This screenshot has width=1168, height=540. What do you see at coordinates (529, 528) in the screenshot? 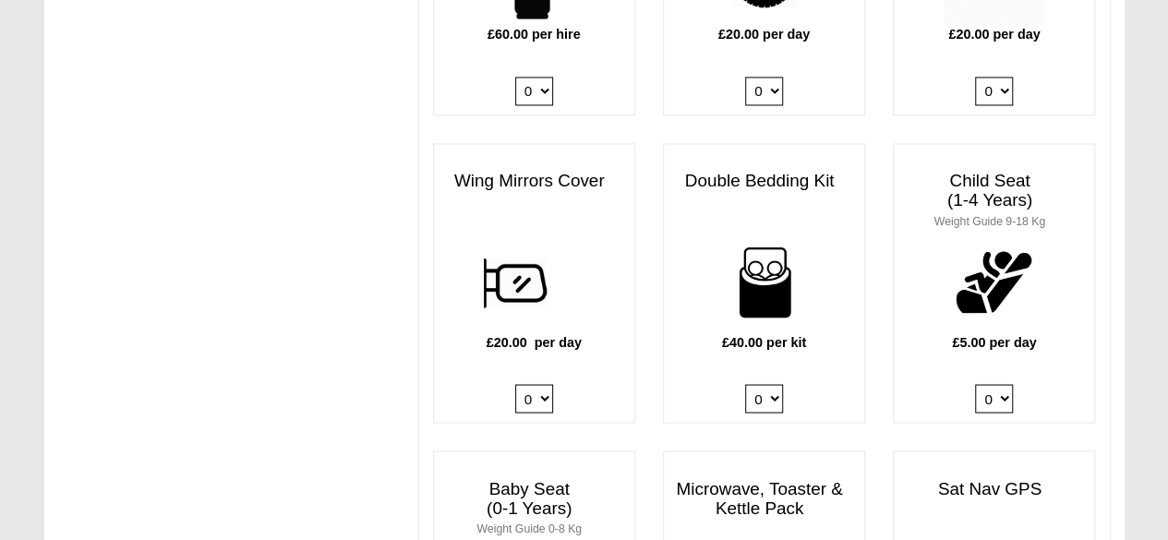
I see `small: Weight Guide 0-8 Kg` at bounding box center [529, 528].